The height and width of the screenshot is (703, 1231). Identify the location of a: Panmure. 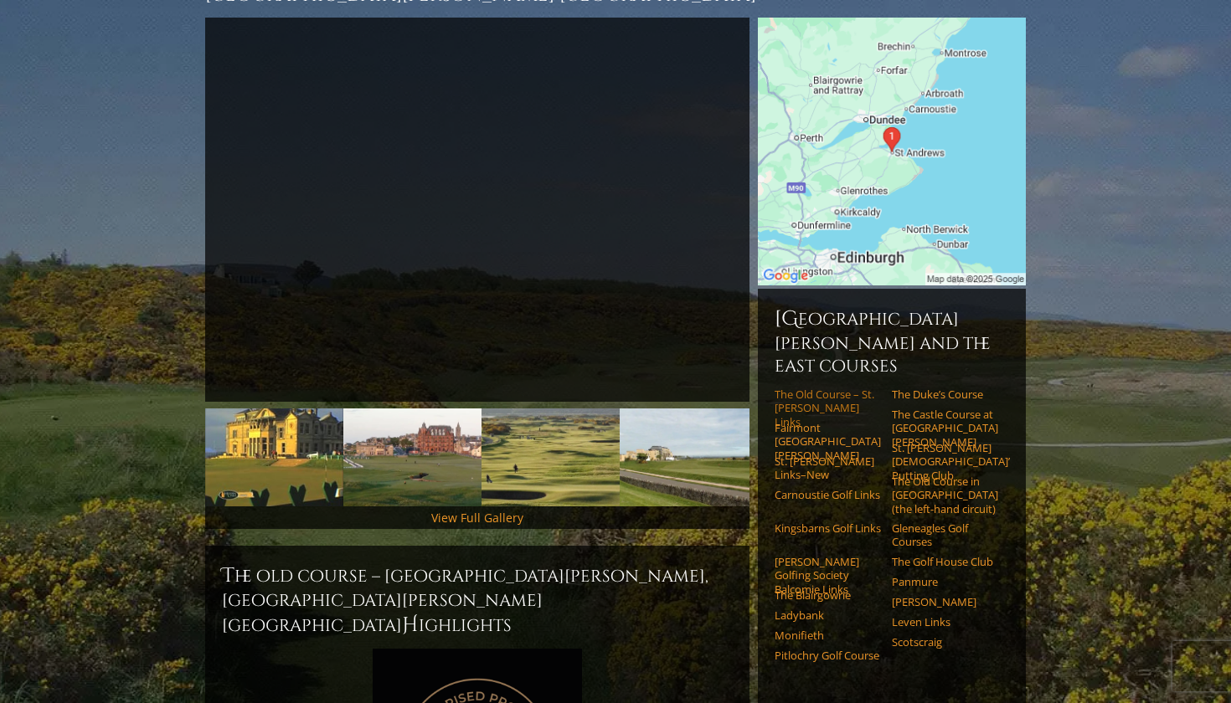
(945, 582).